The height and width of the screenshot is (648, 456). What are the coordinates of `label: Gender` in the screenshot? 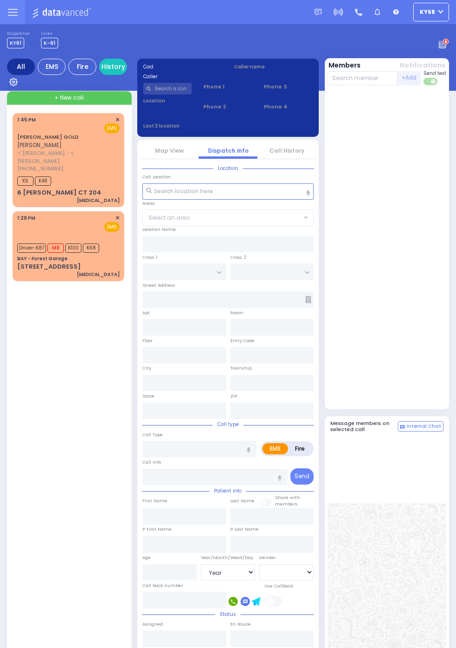 It's located at (268, 558).